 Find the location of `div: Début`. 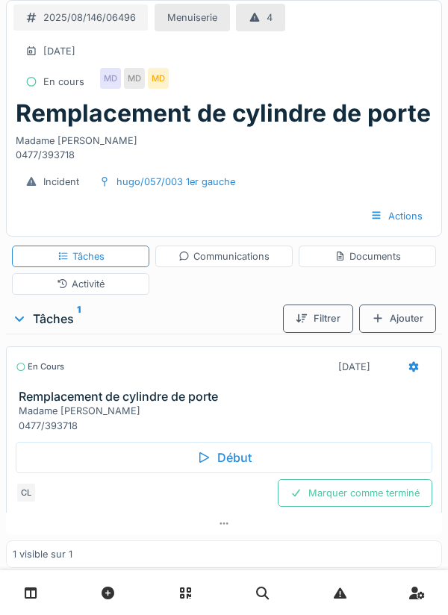

div: Début is located at coordinates (224, 457).